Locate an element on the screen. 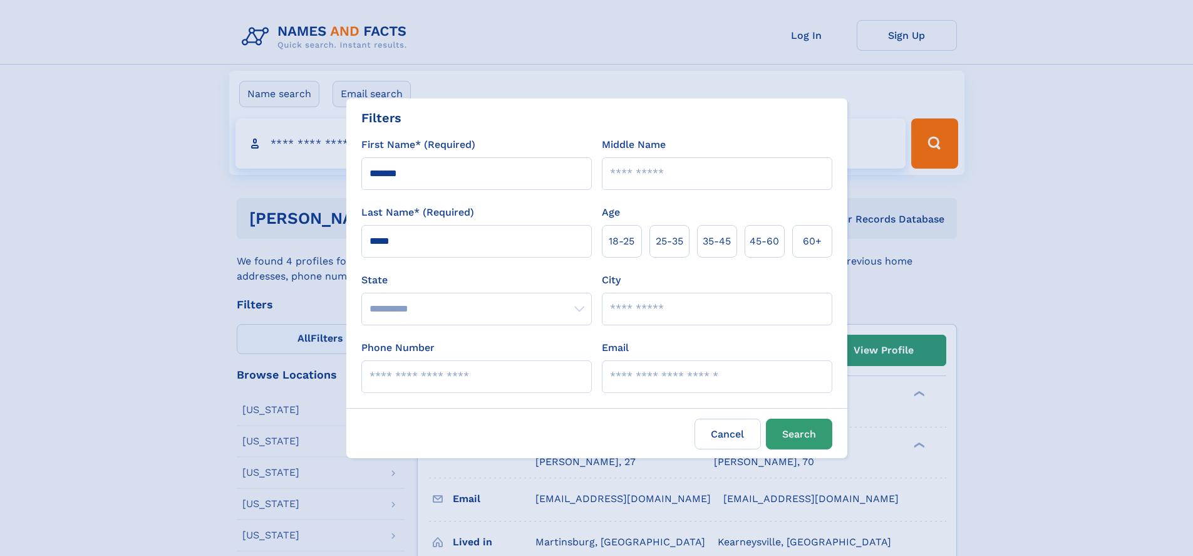 This screenshot has height=556, width=1193. label: City is located at coordinates (611, 280).